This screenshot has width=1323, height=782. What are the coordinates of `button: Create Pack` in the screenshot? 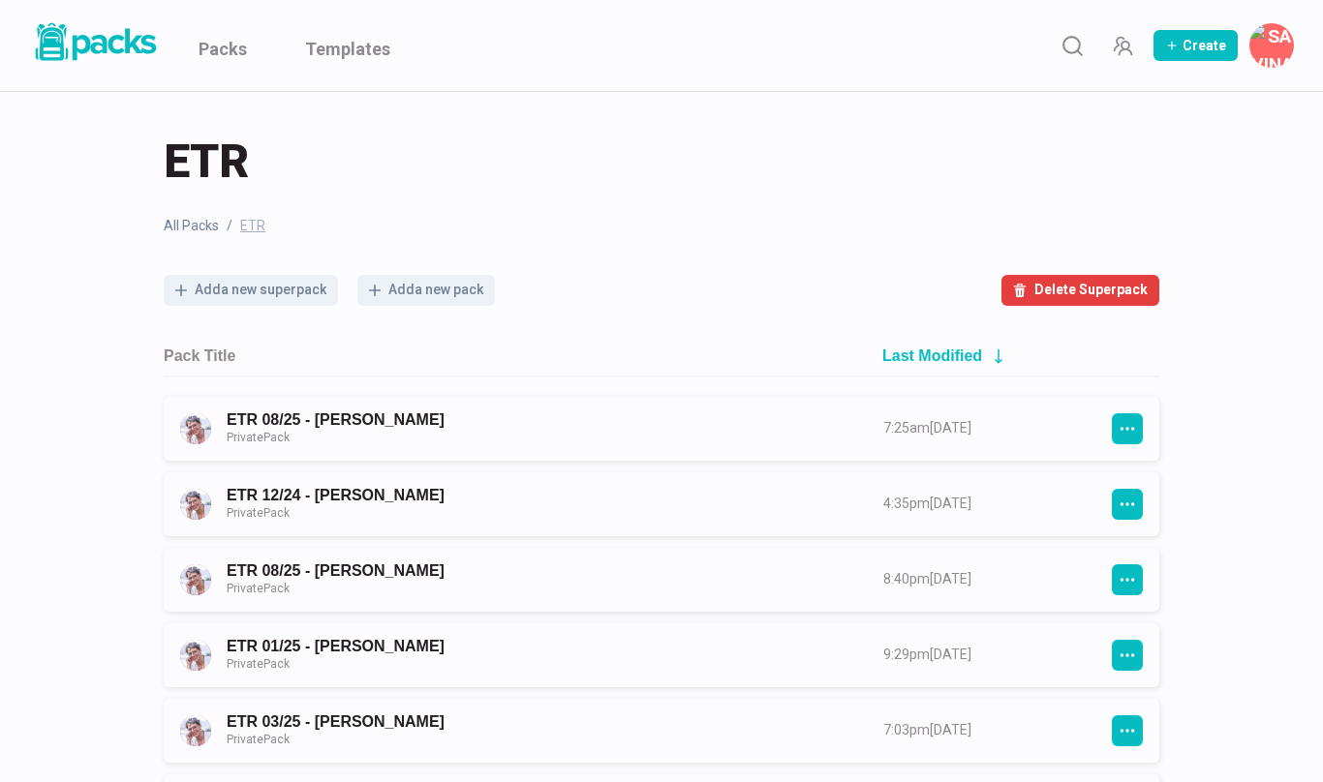 It's located at (1195, 46).